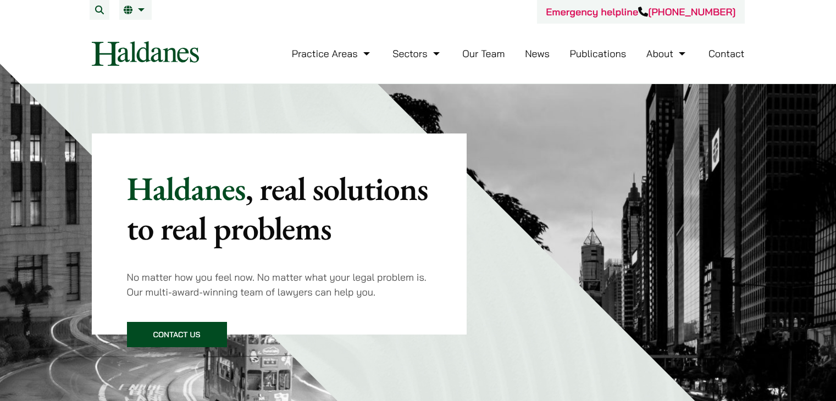  I want to click on a: Practice Areas, so click(332, 53).